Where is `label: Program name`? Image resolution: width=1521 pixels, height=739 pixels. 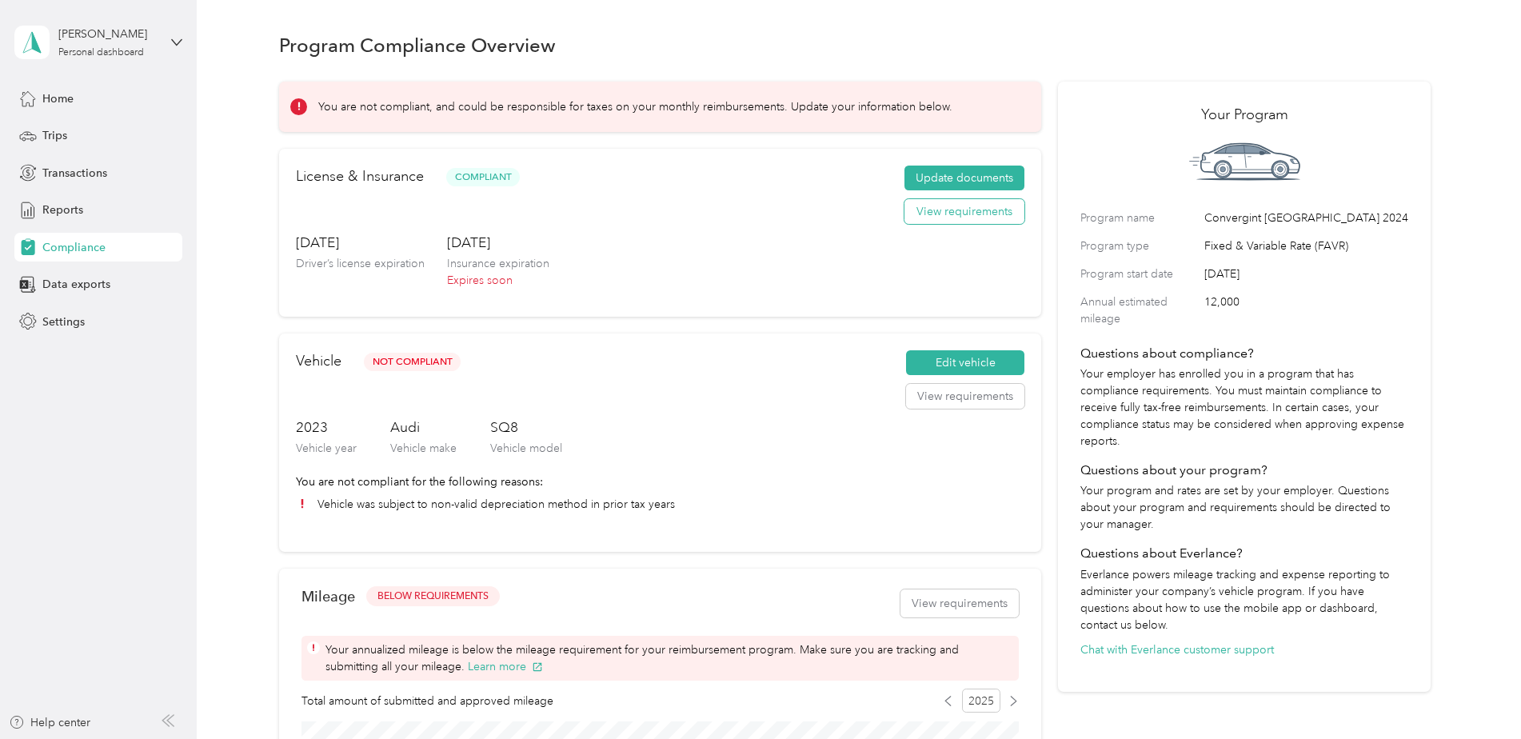
label: Program name is located at coordinates (1140, 218).